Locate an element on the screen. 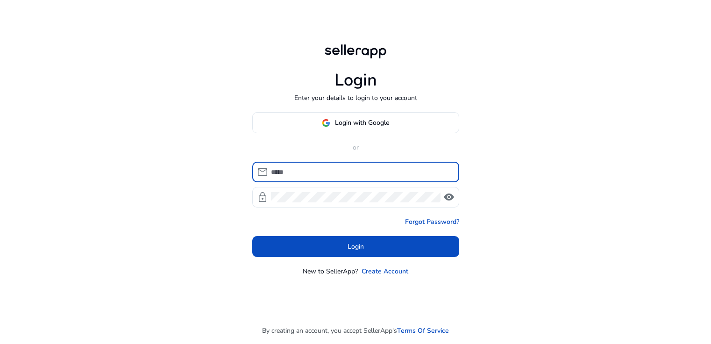 The width and height of the screenshot is (711, 344). span: Login is located at coordinates (355, 246).